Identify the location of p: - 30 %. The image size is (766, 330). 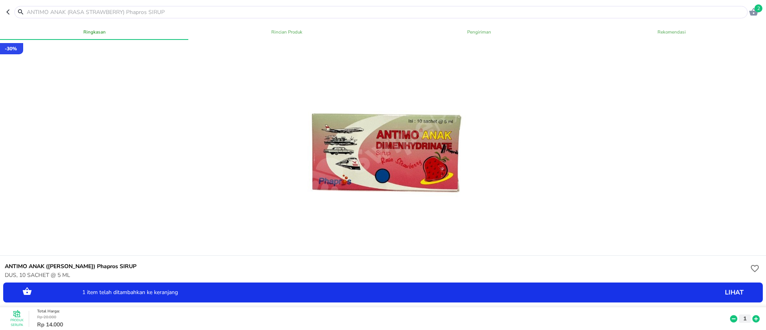
(11, 49).